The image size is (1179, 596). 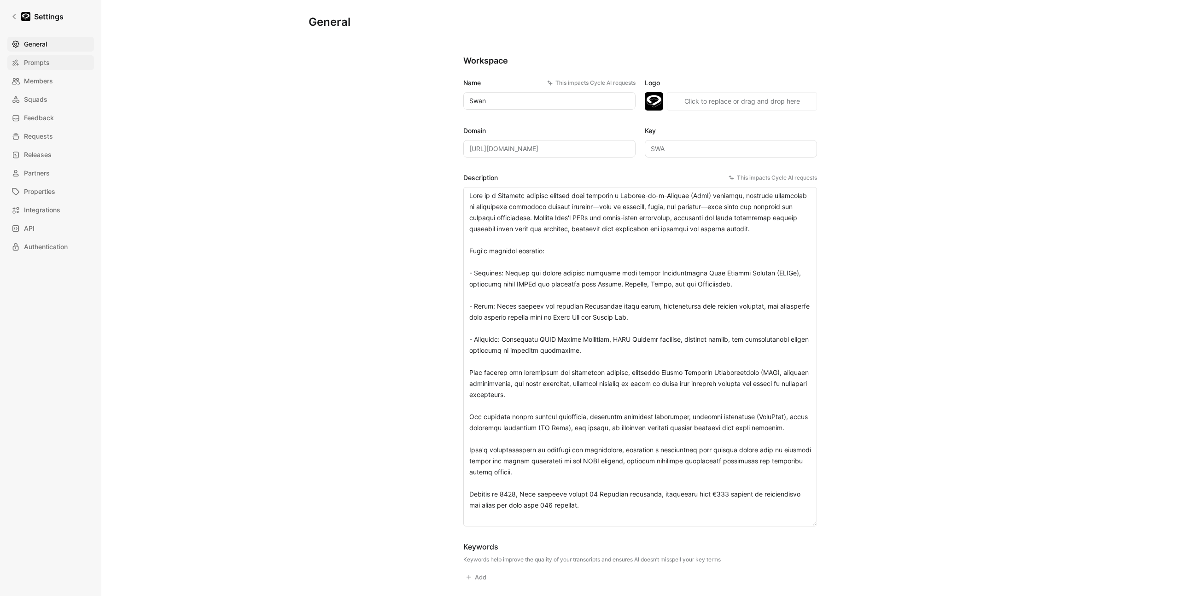 What do you see at coordinates (29, 228) in the screenshot?
I see `span: API` at bounding box center [29, 228].